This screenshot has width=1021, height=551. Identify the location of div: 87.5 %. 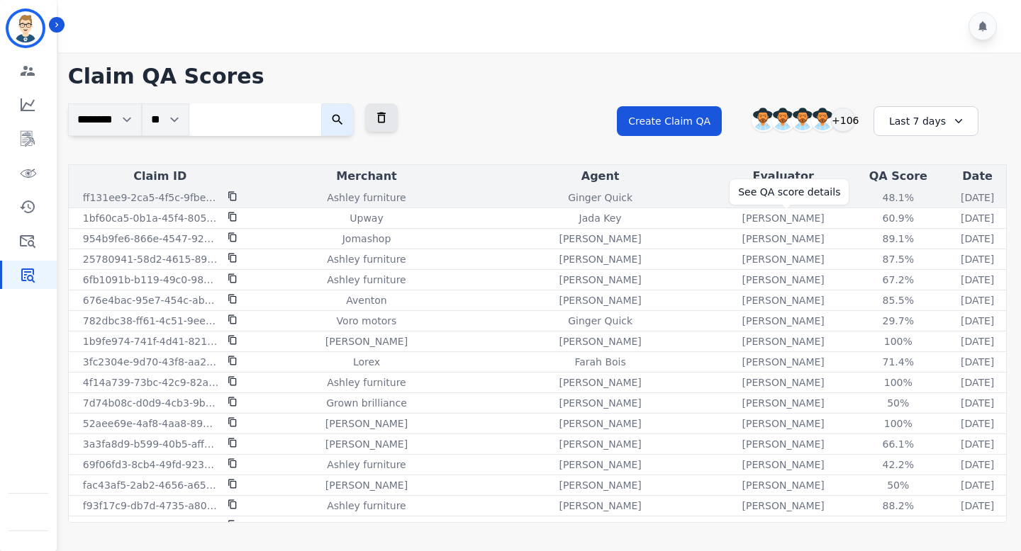
(898, 259).